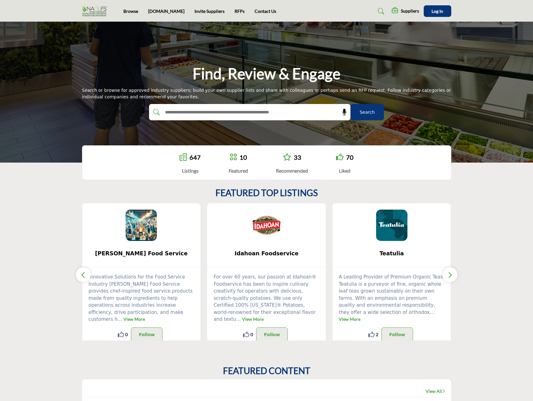  Describe the element at coordinates (190, 171) in the screenshot. I see `div: Listings` at that location.